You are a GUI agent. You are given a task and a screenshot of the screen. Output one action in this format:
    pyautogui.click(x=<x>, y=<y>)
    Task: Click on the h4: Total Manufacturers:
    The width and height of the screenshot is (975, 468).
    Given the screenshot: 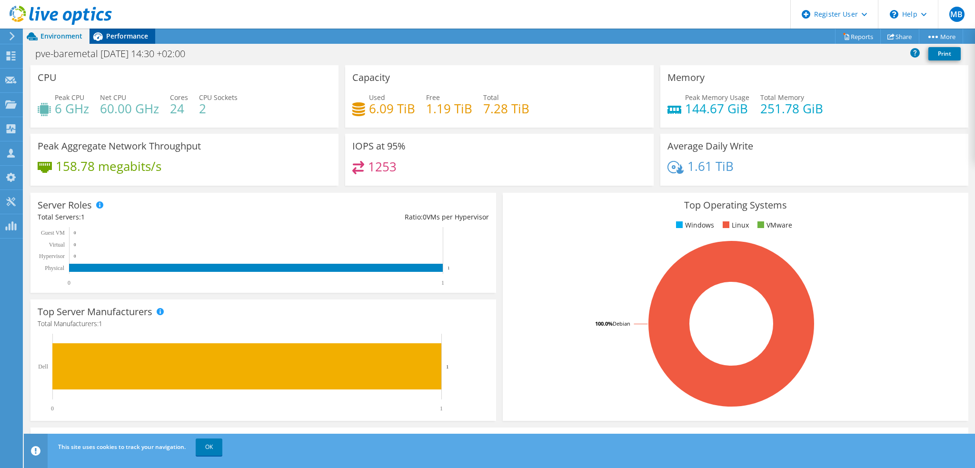 What is the action you would take?
    pyautogui.click(x=263, y=324)
    